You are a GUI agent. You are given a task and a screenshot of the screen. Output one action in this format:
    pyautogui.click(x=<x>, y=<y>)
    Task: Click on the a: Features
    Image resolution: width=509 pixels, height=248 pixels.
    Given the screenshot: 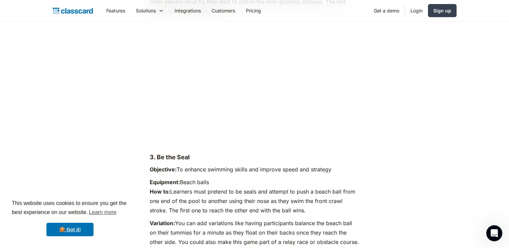 What is the action you would take?
    pyautogui.click(x=116, y=10)
    